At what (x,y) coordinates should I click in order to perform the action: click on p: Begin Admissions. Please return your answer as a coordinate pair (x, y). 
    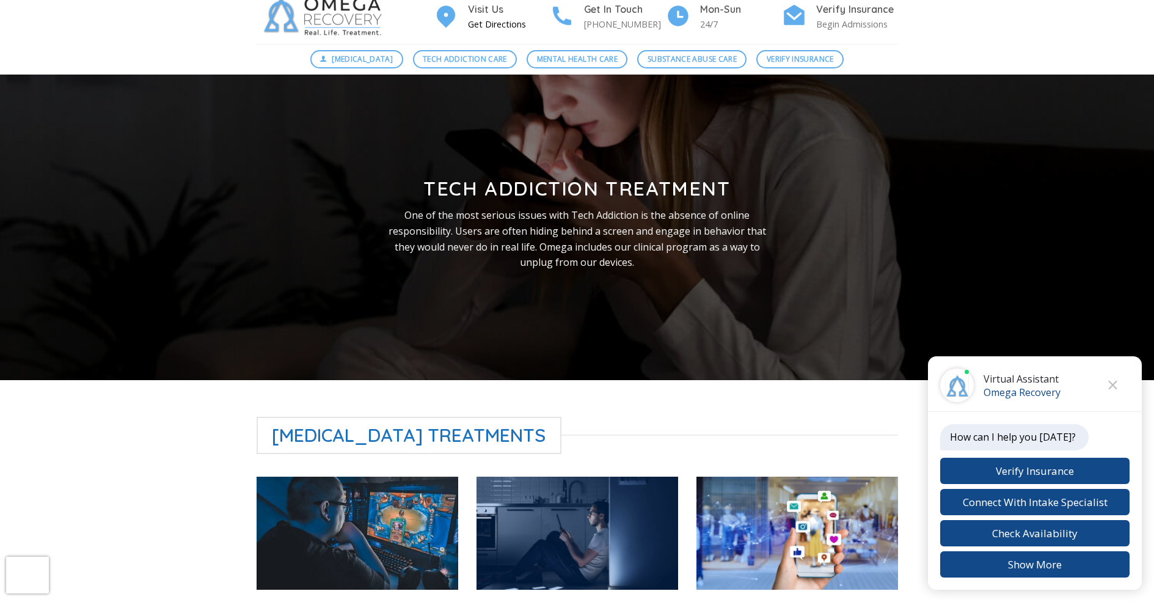
    Looking at the image, I should click on (857, 24).